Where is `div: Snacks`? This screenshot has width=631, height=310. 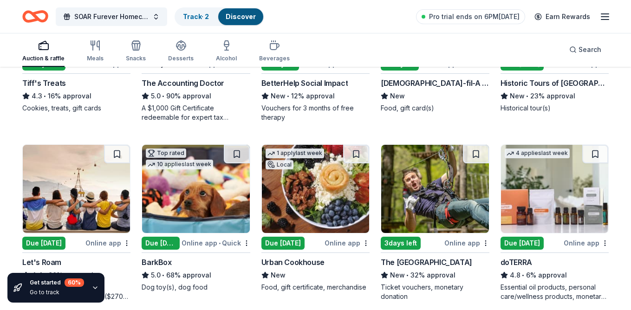 div: Snacks is located at coordinates (136, 58).